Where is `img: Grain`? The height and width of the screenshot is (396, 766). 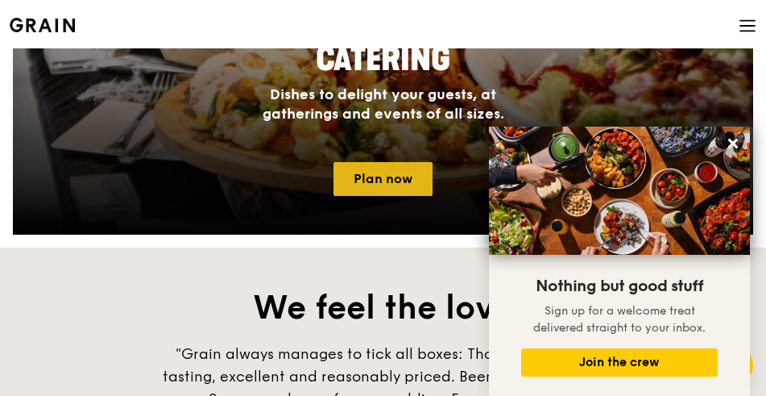 img: Grain is located at coordinates (42, 25).